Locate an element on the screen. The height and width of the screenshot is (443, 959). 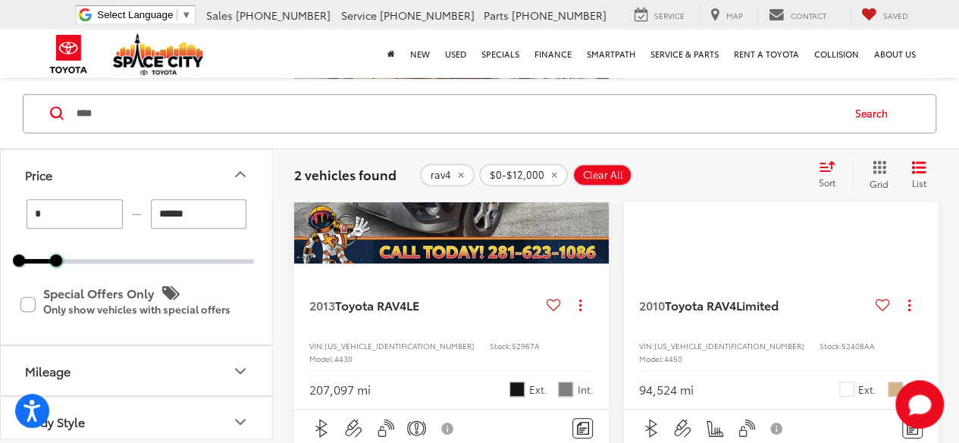
button: Search is located at coordinates (875, 114).